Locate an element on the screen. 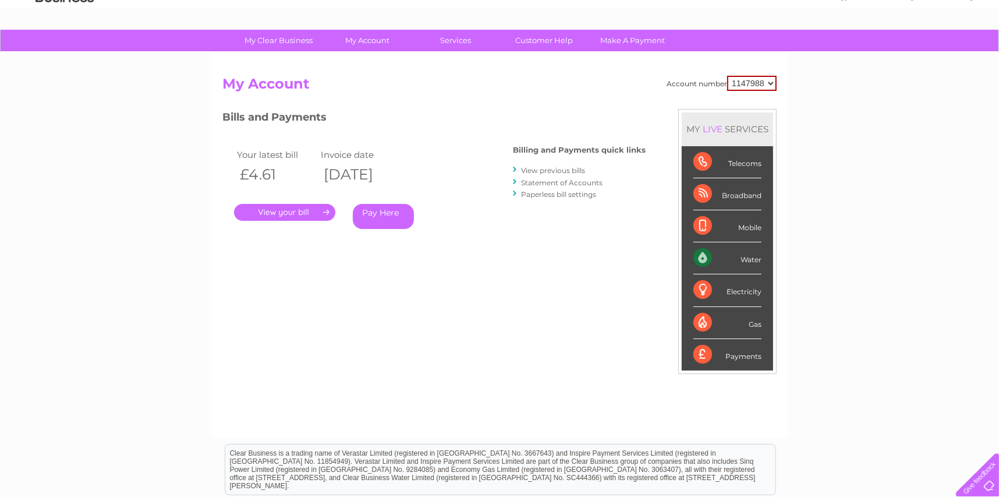 Image resolution: width=999 pixels, height=497 pixels. div: Electricity is located at coordinates (727, 290).